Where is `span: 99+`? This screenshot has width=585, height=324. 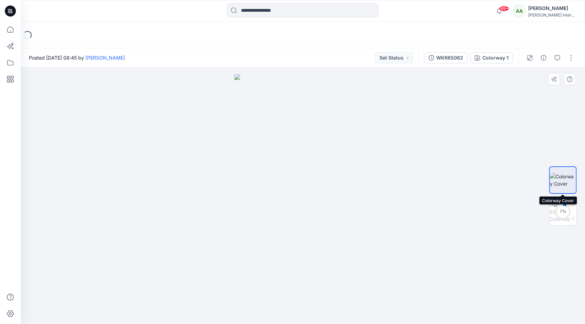
span: 99+ is located at coordinates (504, 9).